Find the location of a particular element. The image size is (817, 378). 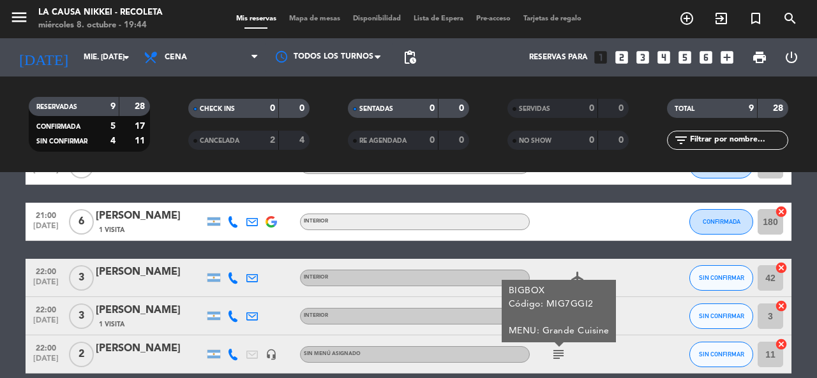

button: CONFIRMADA is located at coordinates (721, 222).